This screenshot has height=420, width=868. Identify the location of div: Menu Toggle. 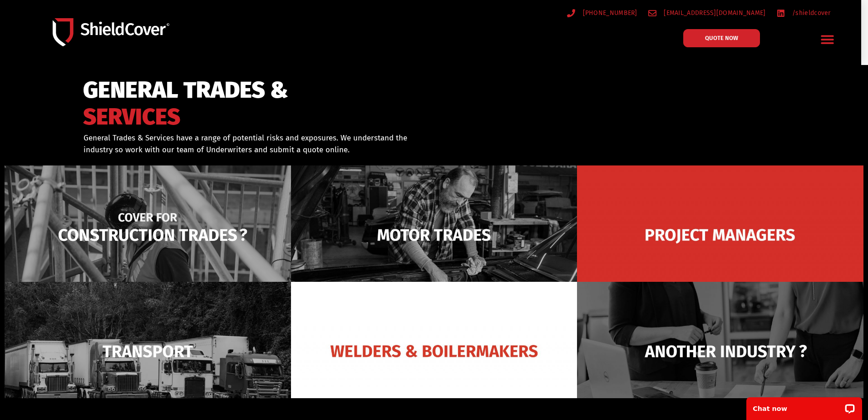
(827, 39).